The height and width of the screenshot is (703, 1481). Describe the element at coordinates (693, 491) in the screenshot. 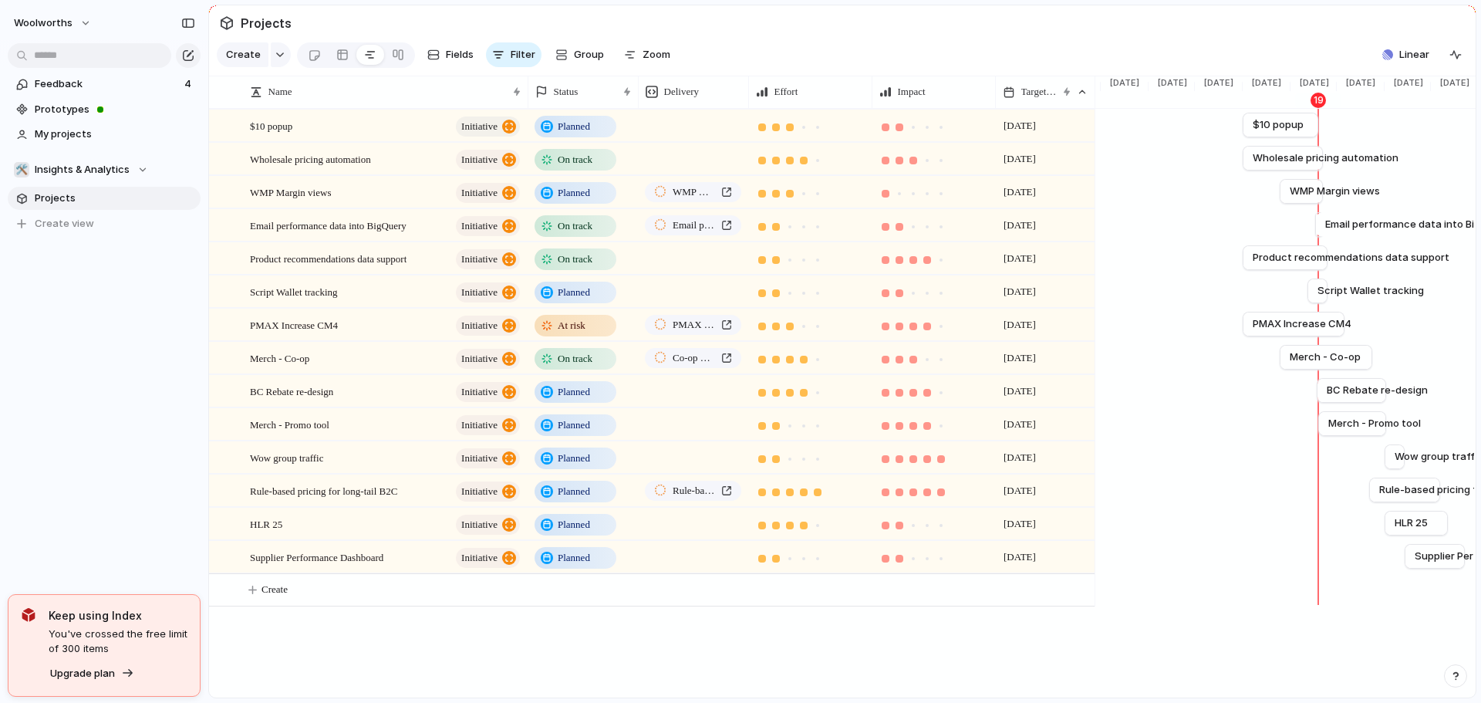

I see `span: Rule-based pricing 2.0` at that location.